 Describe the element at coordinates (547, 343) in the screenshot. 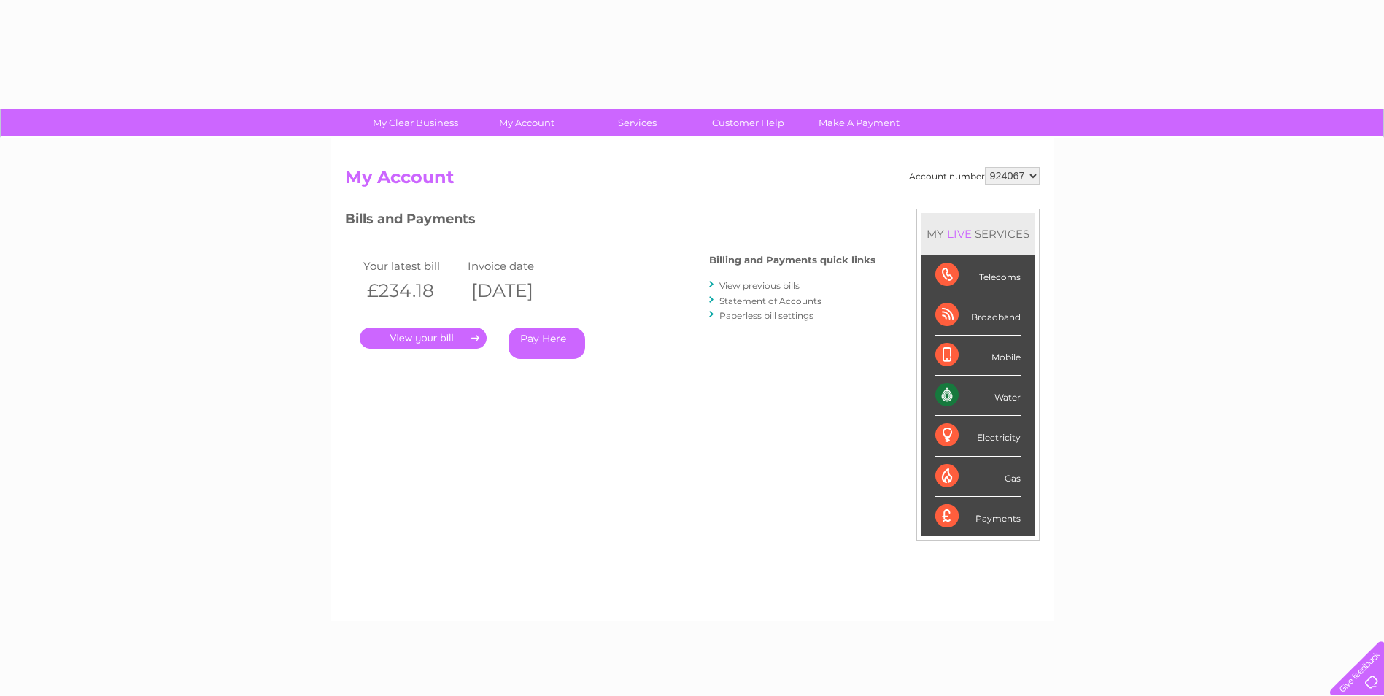

I see `a: Pay Here` at that location.